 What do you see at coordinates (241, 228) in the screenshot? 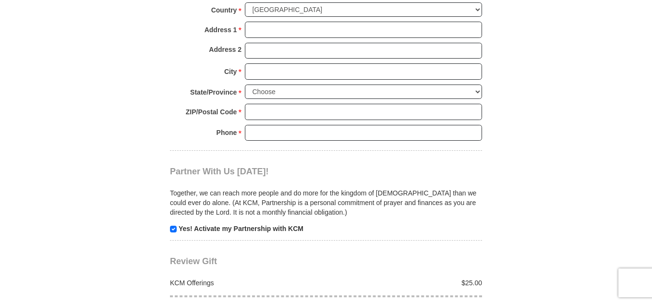
I see `strong: Yes! Activate my Partnership with KCM` at bounding box center [241, 228].